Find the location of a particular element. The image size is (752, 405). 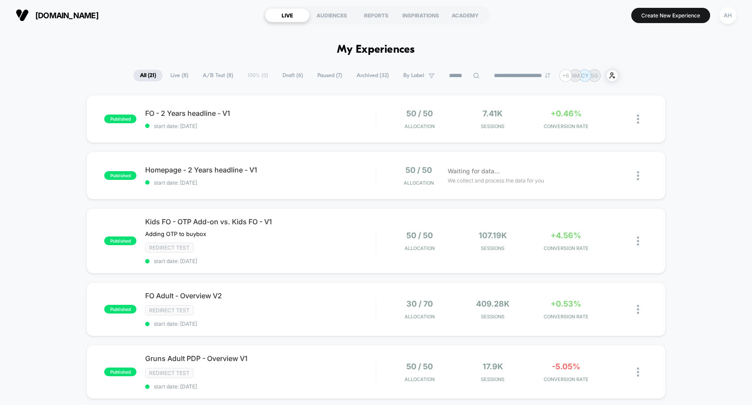

span: Live ( 8 ) is located at coordinates (179, 75).